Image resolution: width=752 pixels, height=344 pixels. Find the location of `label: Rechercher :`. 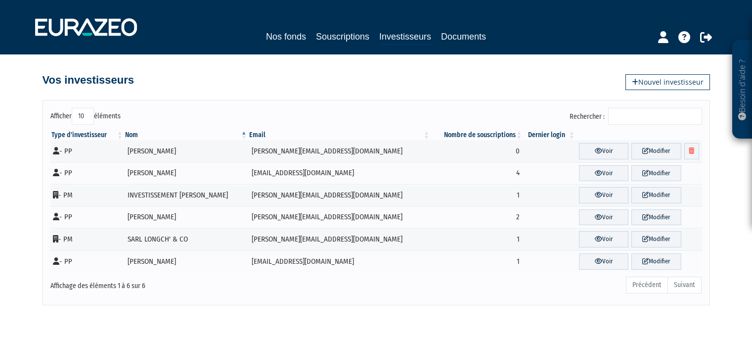

label: Rechercher : is located at coordinates (636, 116).